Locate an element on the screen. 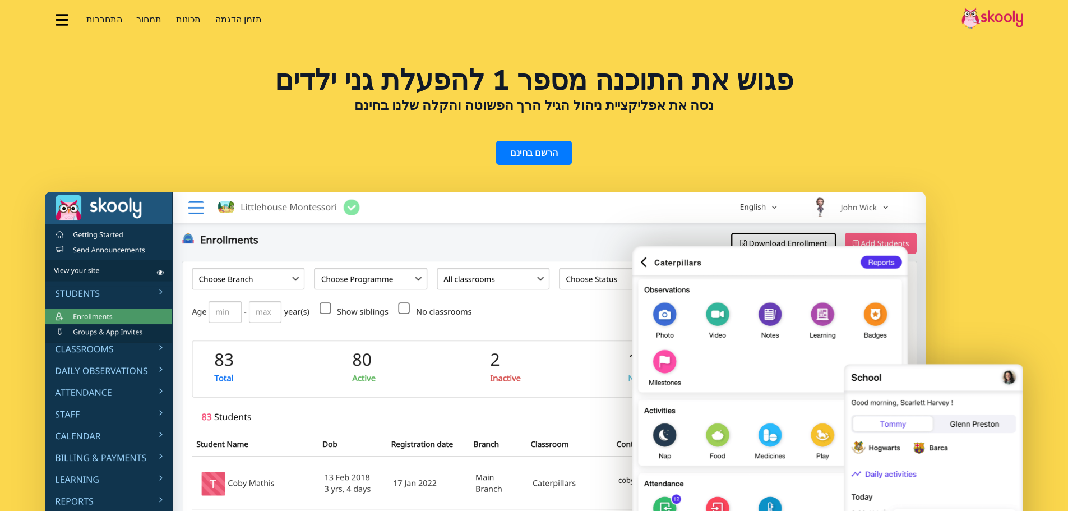  a: תזמן הדגמה is located at coordinates (238, 20).